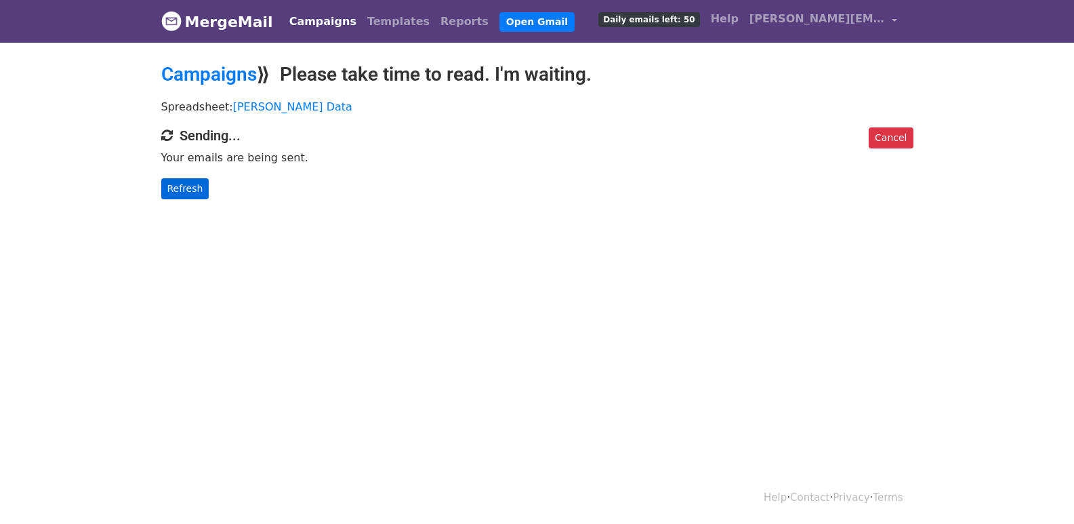 Image resolution: width=1074 pixels, height=524 pixels. Describe the element at coordinates (1041, 491) in the screenshot. I see `div: Chat Widget` at that location.